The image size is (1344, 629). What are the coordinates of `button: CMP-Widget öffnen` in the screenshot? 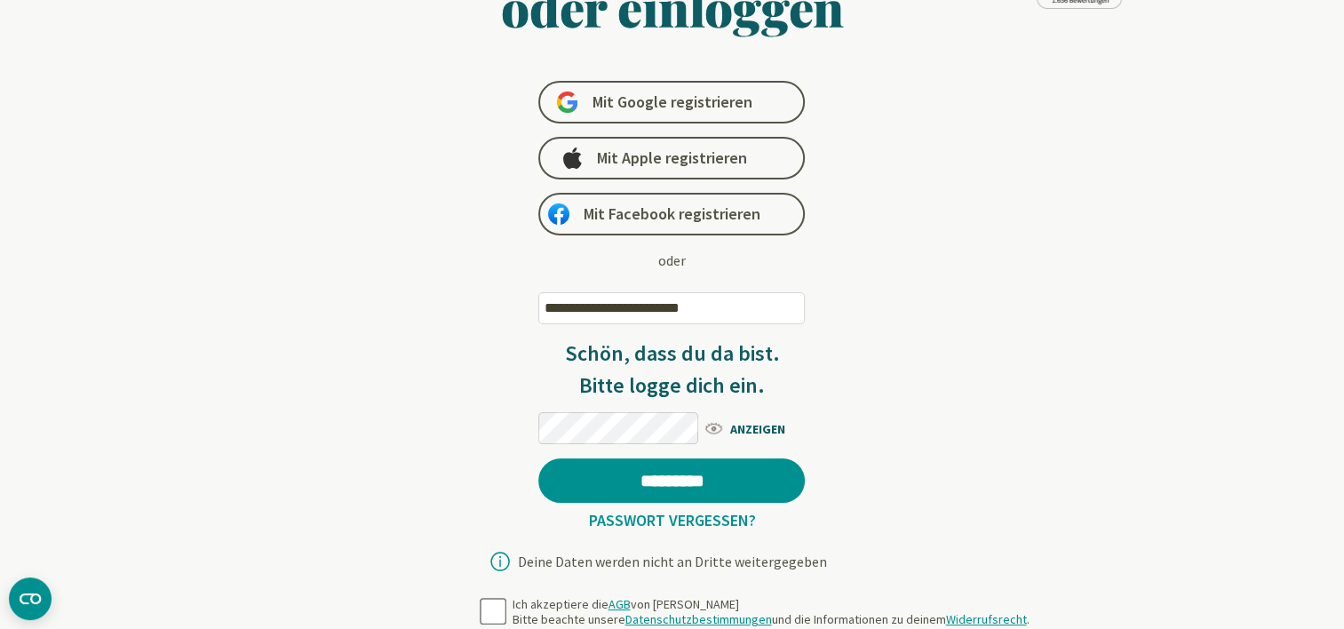 It's located at (30, 599).